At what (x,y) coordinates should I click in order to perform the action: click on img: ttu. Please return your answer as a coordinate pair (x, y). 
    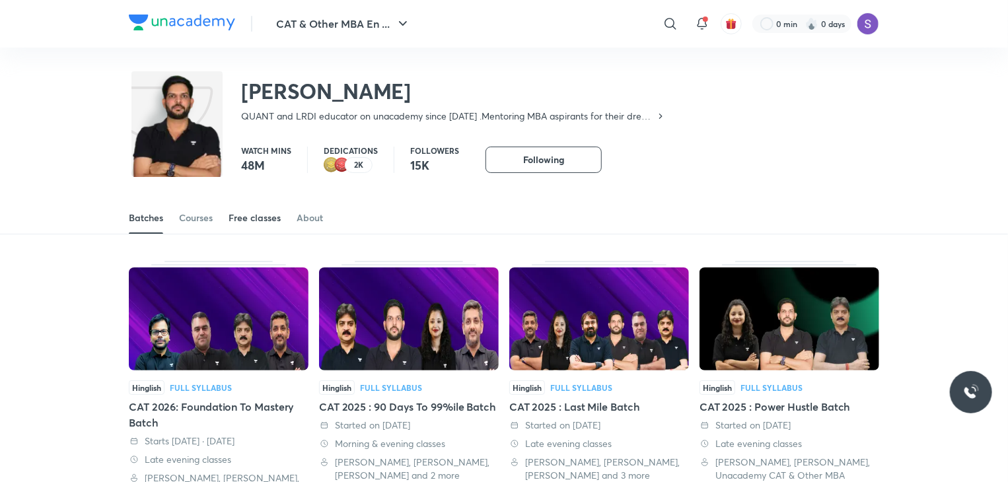
    Looking at the image, I should click on (971, 392).